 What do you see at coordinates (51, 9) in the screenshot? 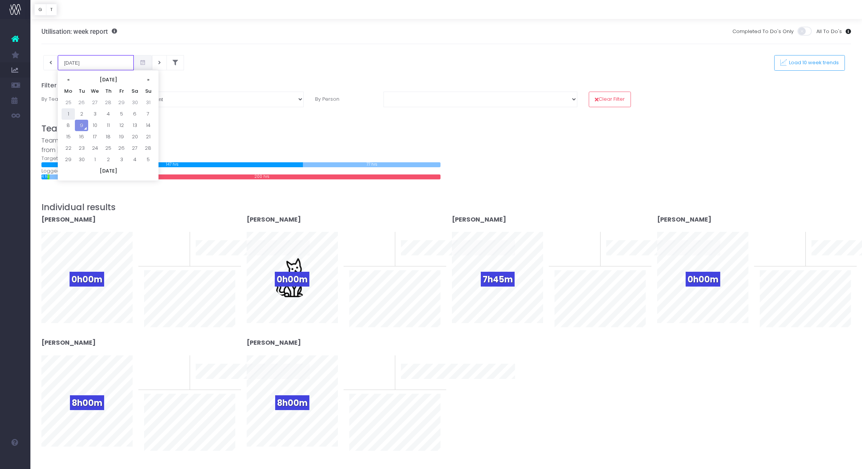
I see `button: T` at bounding box center [51, 9].